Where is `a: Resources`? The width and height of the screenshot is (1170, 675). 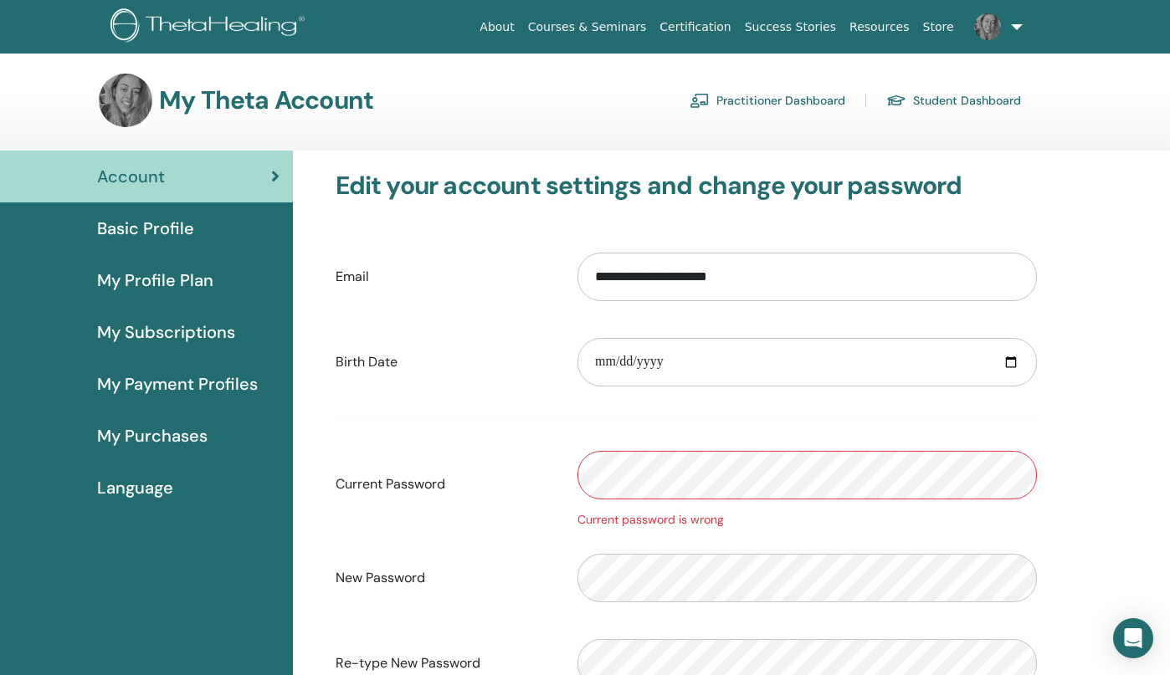
a: Resources is located at coordinates (879, 27).